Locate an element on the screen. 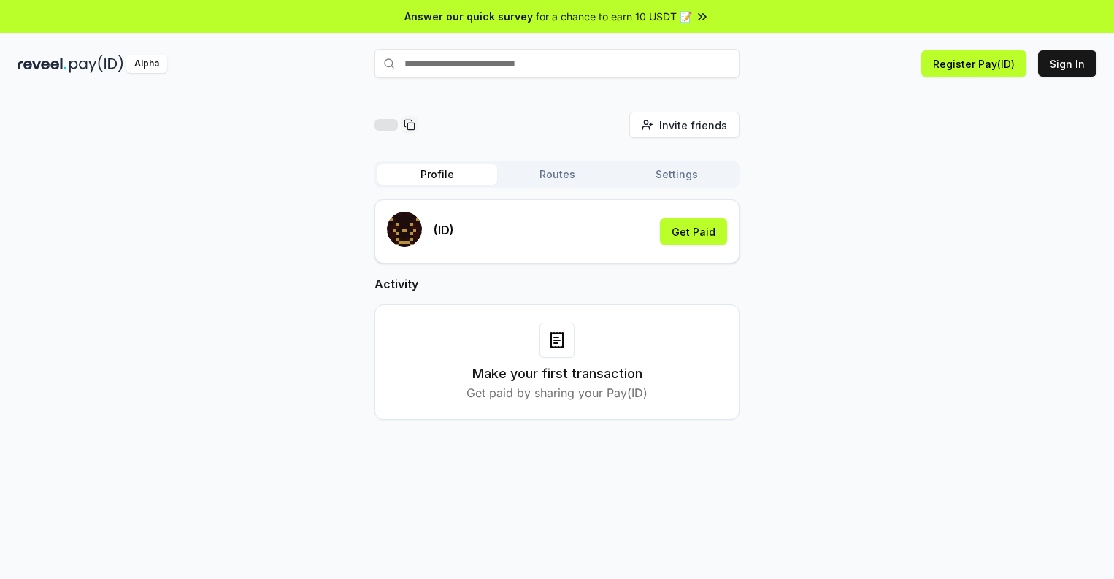 The height and width of the screenshot is (579, 1114). h3: Make your first transaction is located at coordinates (557, 374).